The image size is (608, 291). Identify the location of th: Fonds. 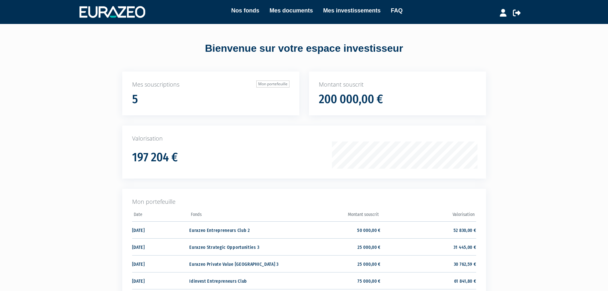
(237, 216).